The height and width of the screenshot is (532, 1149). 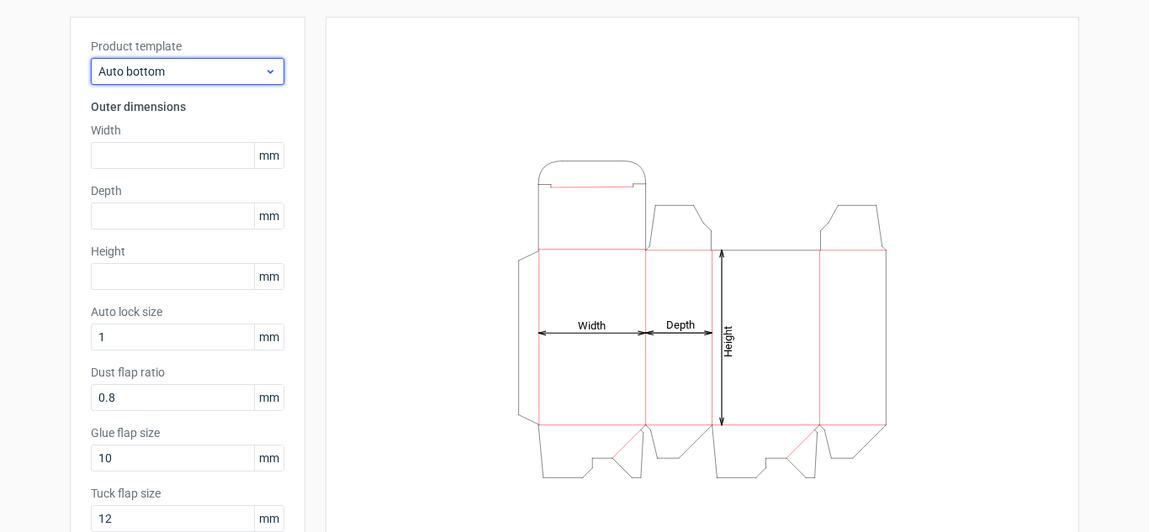 I want to click on label: Height, so click(x=188, y=251).